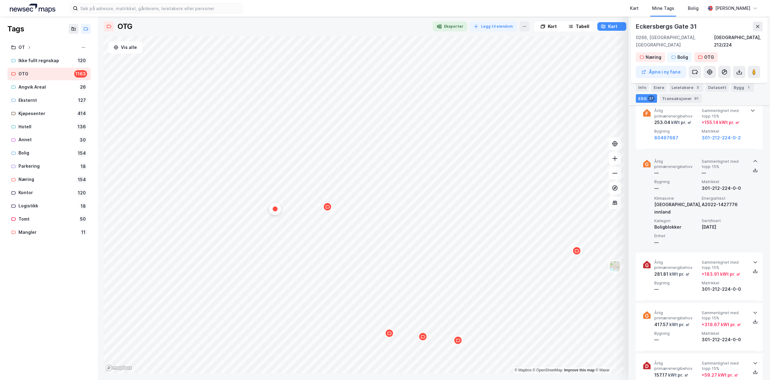 This screenshot has height=380, width=770. I want to click on a: Angvik Areal26, so click(49, 87).